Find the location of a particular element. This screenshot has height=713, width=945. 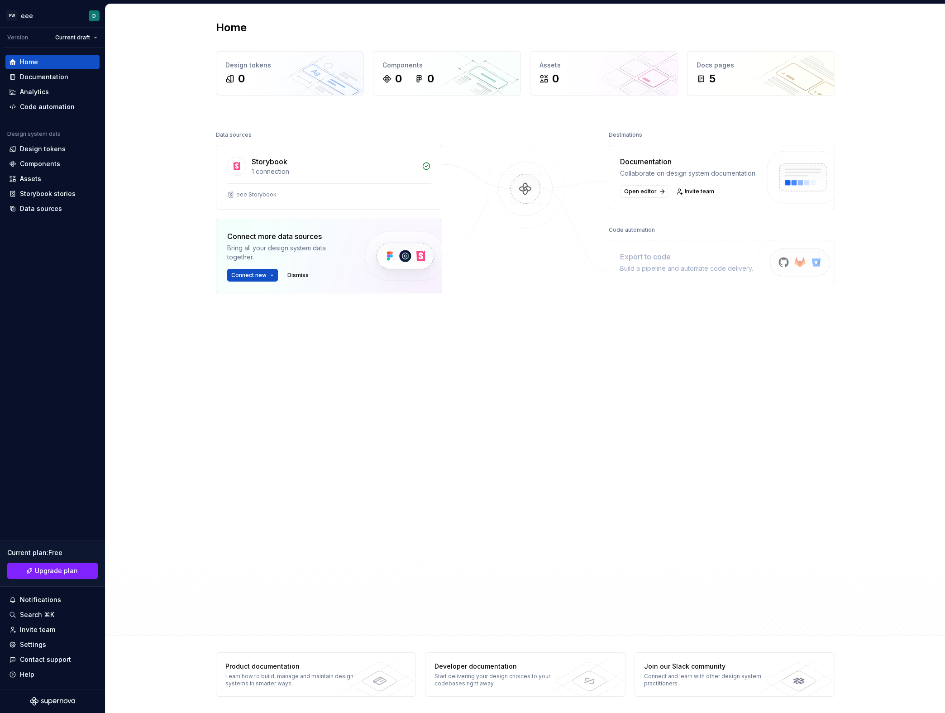

a: Docs pages5 is located at coordinates (761, 73).